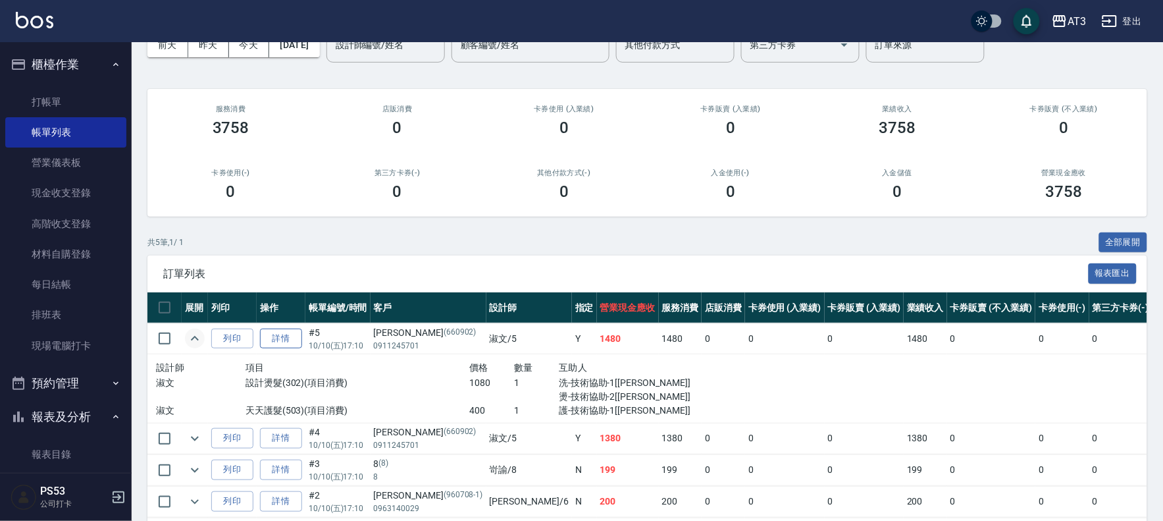  What do you see at coordinates (926, 307) in the screenshot?
I see `th: 業績收入` at bounding box center [926, 307].